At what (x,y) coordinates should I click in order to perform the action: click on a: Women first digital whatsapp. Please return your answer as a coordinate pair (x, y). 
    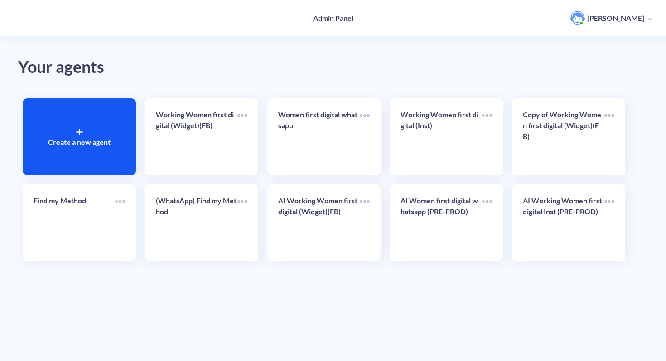
    Looking at the image, I should click on (319, 137).